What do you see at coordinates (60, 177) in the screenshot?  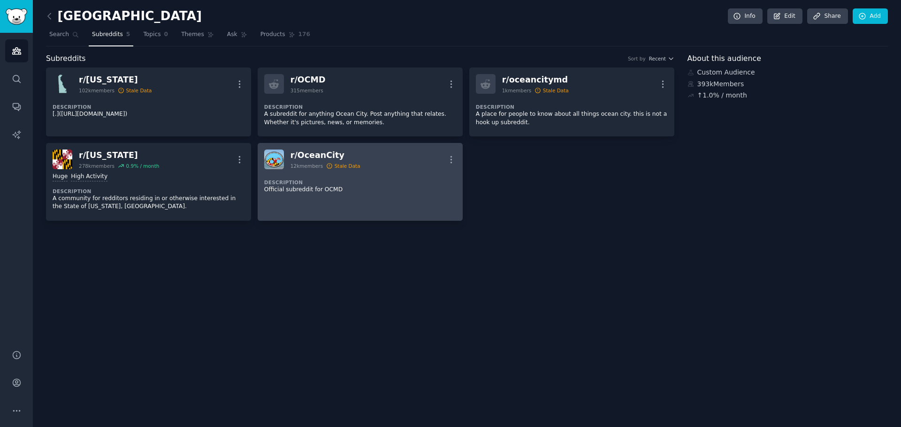 I see `div: Huge` at bounding box center [60, 177].